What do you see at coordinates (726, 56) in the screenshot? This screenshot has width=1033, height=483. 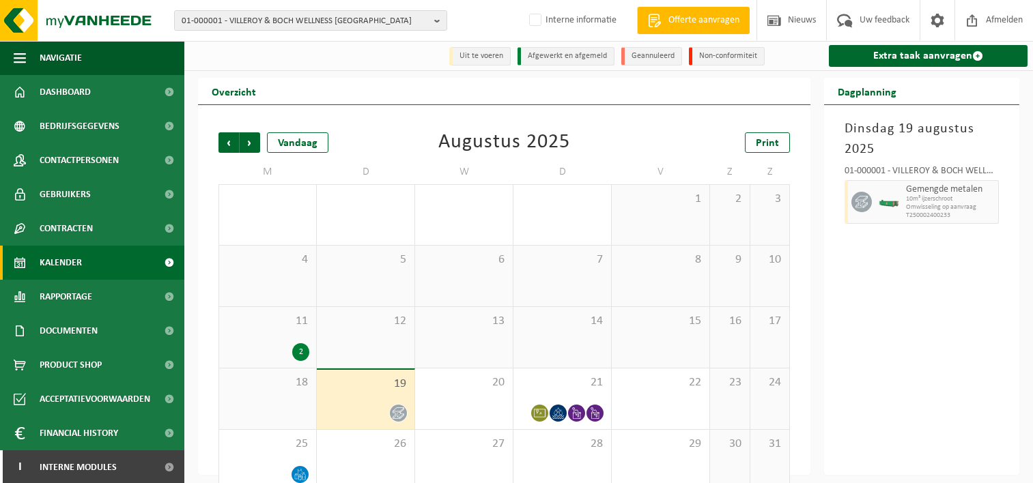 I see `li: Non-conformiteit` at bounding box center [726, 56].